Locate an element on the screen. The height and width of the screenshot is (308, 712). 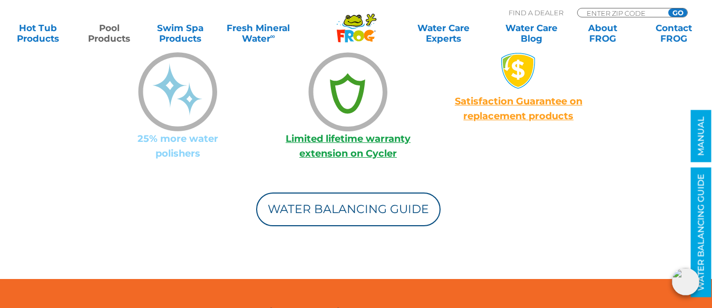
a: Hot TubProducts is located at coordinates (38, 33).